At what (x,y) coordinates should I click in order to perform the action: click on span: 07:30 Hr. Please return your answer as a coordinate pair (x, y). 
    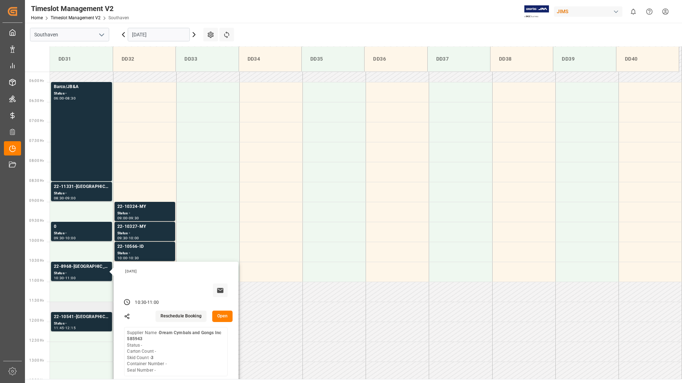
    Looking at the image, I should click on (36, 141).